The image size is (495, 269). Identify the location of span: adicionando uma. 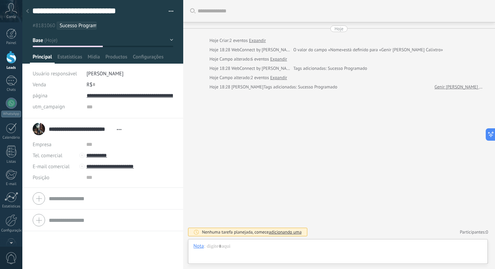
(285, 232).